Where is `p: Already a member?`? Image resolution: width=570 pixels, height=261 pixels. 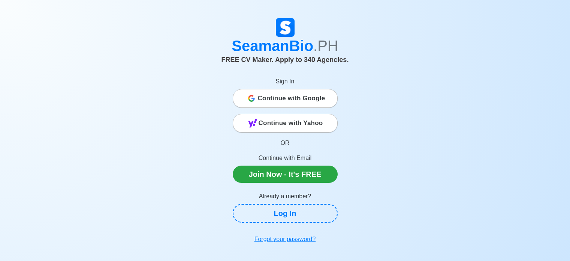
p: Already a member? is located at coordinates (285, 196).